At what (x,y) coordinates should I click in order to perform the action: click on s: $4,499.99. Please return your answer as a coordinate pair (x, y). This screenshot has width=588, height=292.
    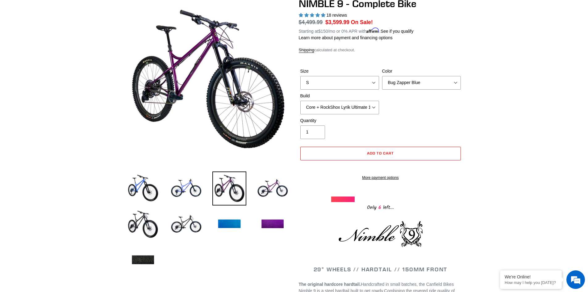
    Looking at the image, I should click on (311, 22).